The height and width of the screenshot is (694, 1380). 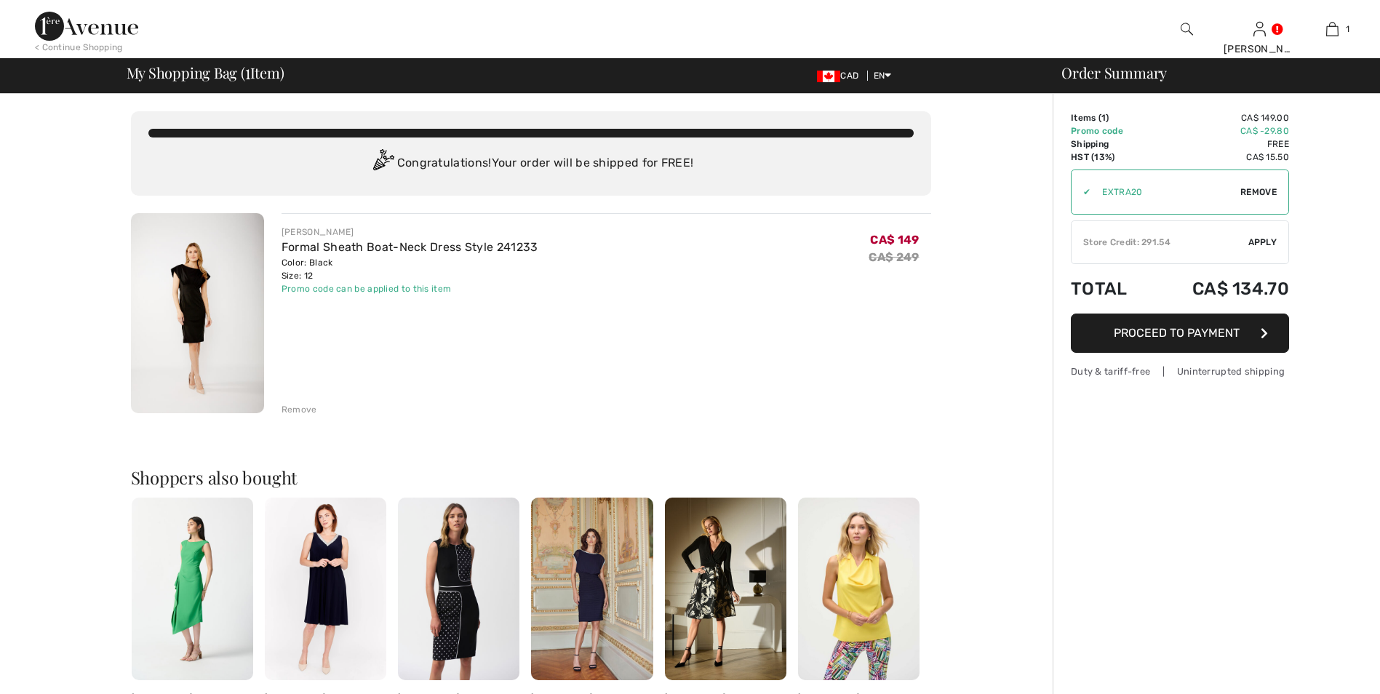 I want to click on img: search the website, so click(x=1187, y=29).